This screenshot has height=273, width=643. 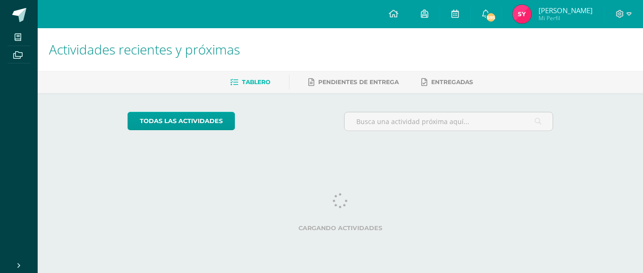 What do you see at coordinates (250, 82) in the screenshot?
I see `a: Tablero` at bounding box center [250, 82].